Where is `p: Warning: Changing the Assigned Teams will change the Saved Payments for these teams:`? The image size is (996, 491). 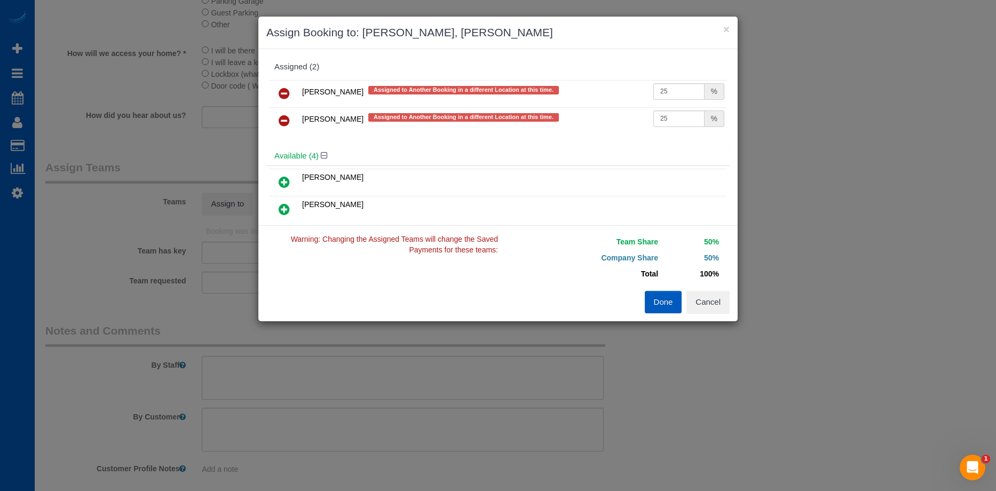
p: Warning: Changing the Assigned Teams will change the Saved Payments for these teams: is located at coordinates (498, 245).